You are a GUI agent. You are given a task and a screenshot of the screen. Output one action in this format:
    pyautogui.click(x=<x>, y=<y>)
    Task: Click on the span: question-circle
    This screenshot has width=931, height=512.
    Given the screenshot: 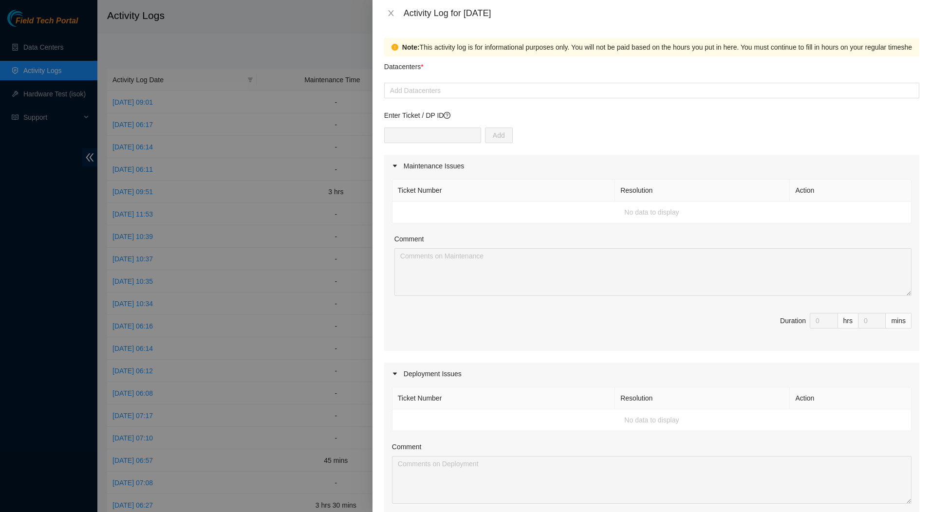 What is the action you would take?
    pyautogui.click(x=447, y=115)
    